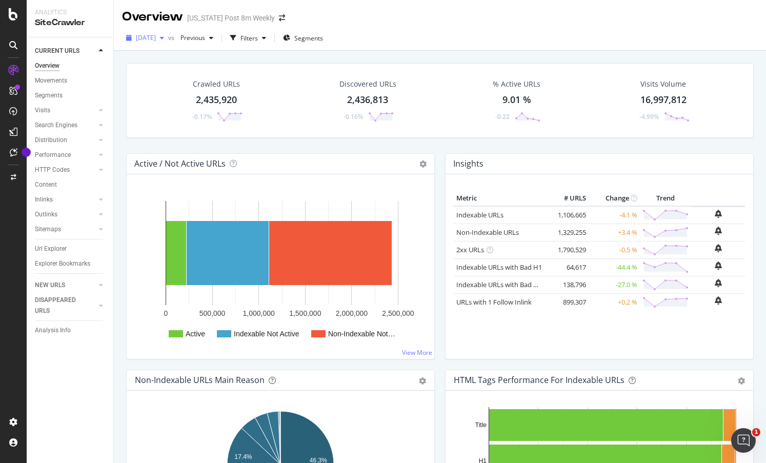  I want to click on th: Metric, so click(500, 198).